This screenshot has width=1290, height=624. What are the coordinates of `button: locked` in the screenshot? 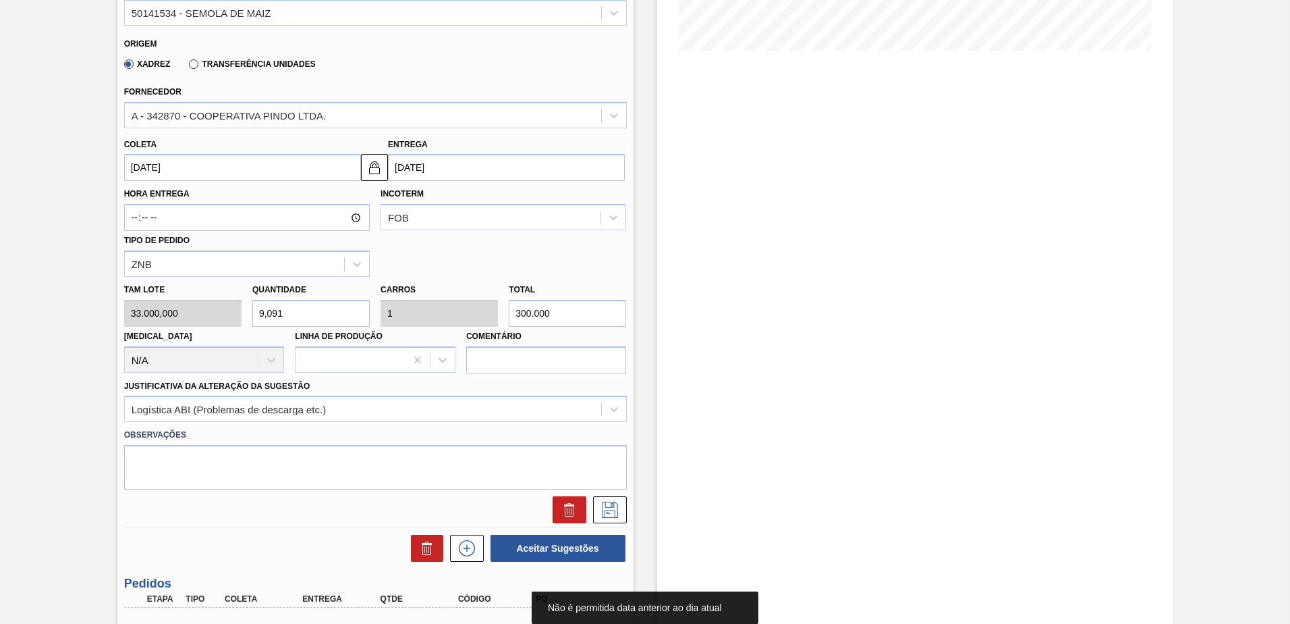 It's located at (375, 167).